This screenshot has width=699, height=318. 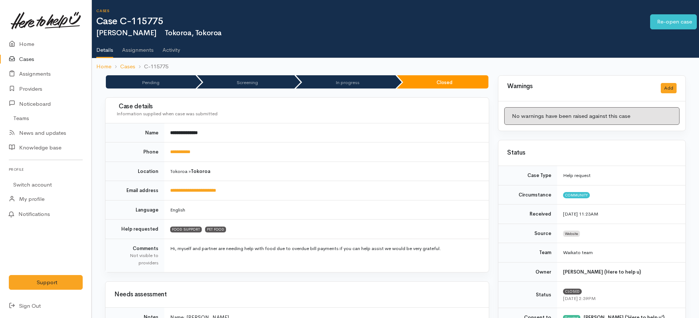 I want to click on li: C-115775, so click(x=152, y=67).